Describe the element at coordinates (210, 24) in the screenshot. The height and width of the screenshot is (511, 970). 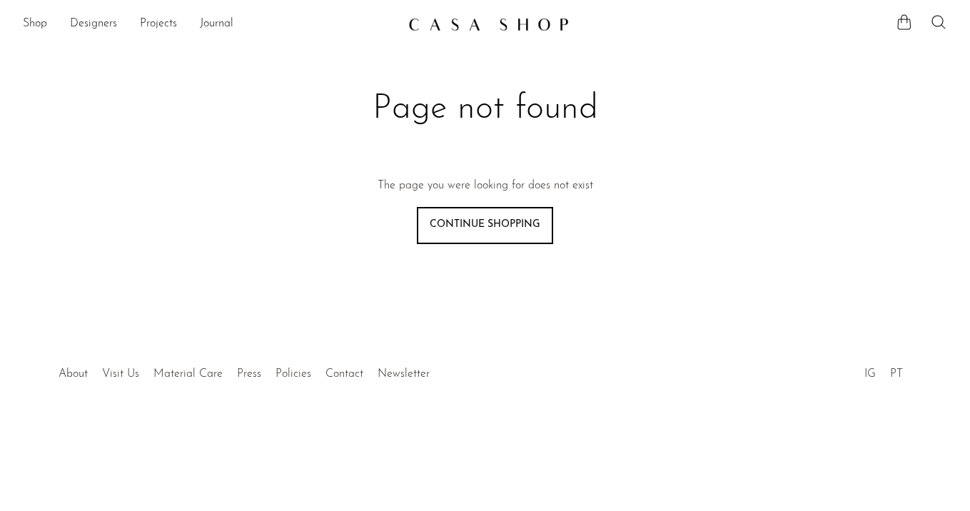
I see `nav: Desktop navigation` at that location.